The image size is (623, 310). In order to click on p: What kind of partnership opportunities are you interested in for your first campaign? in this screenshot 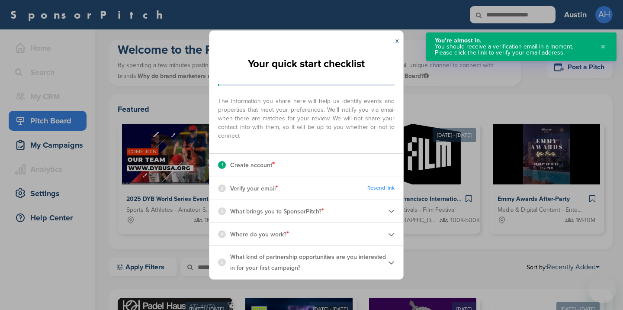, I will do `click(309, 262)`.